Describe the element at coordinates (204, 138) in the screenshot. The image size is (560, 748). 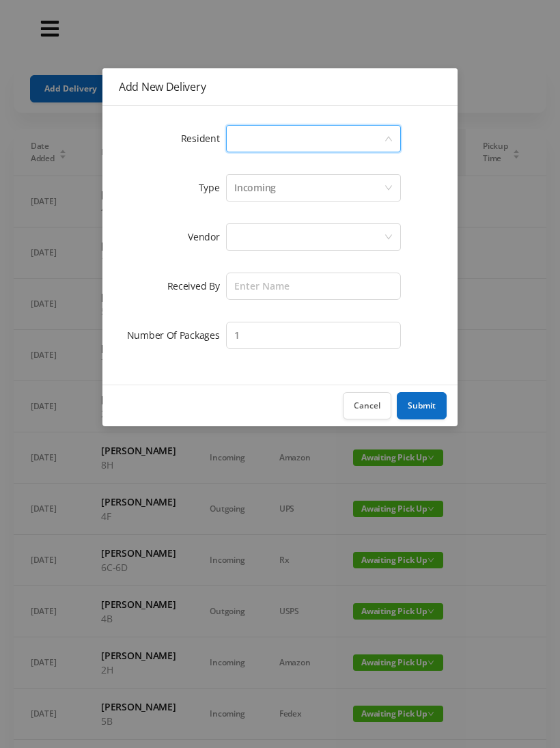
I see `label: Resident` at that location.